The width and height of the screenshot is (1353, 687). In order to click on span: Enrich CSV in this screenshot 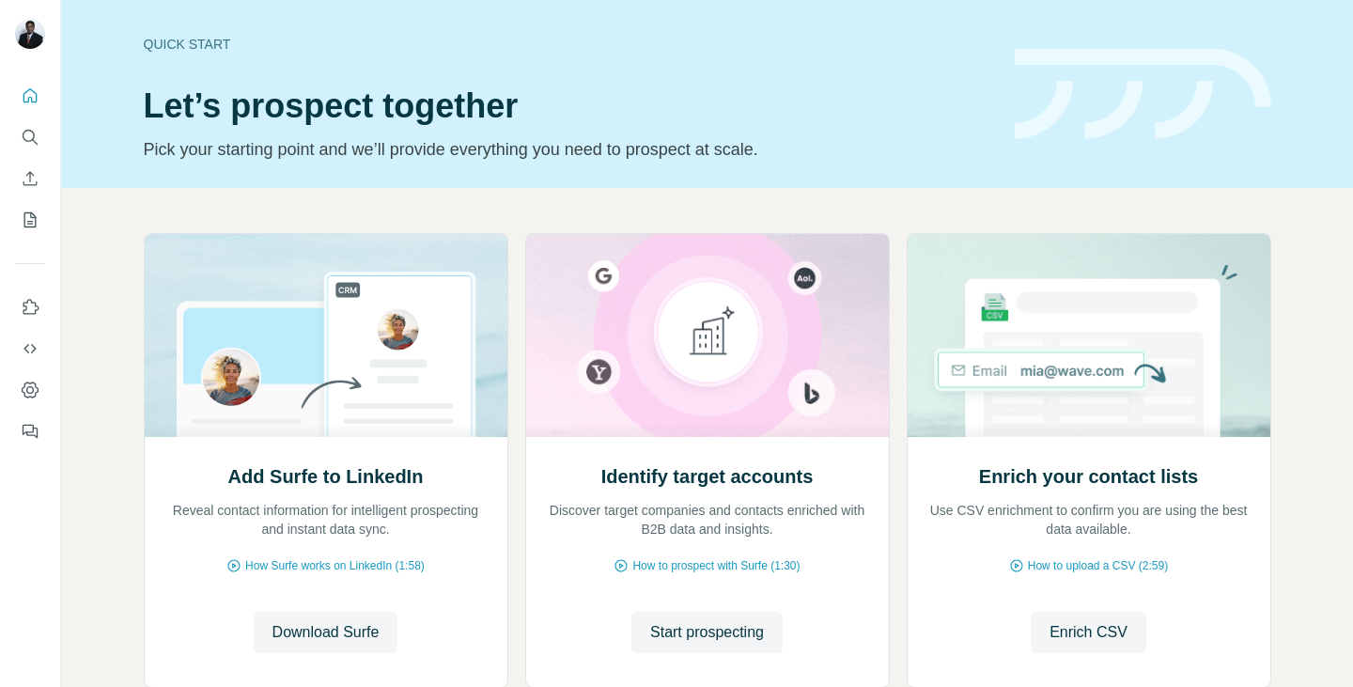, I will do `click(1088, 632)`.